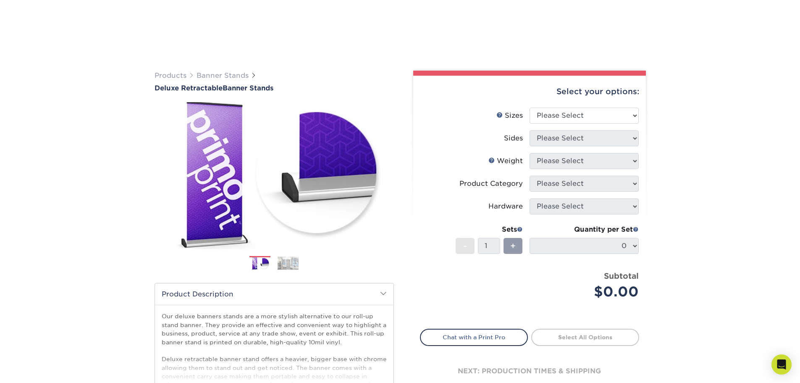  What do you see at coordinates (274, 88) in the screenshot?
I see `a: Deluxe RetractableBanner Stands` at bounding box center [274, 88].